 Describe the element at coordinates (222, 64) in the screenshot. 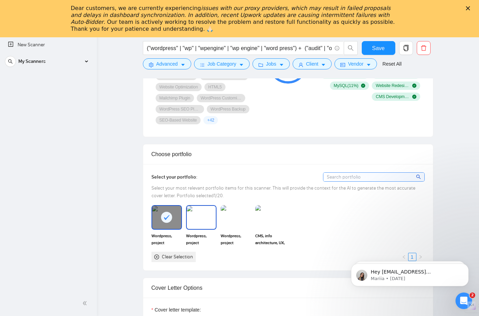

I see `button: barsJob Categorycaret-down` at that location.